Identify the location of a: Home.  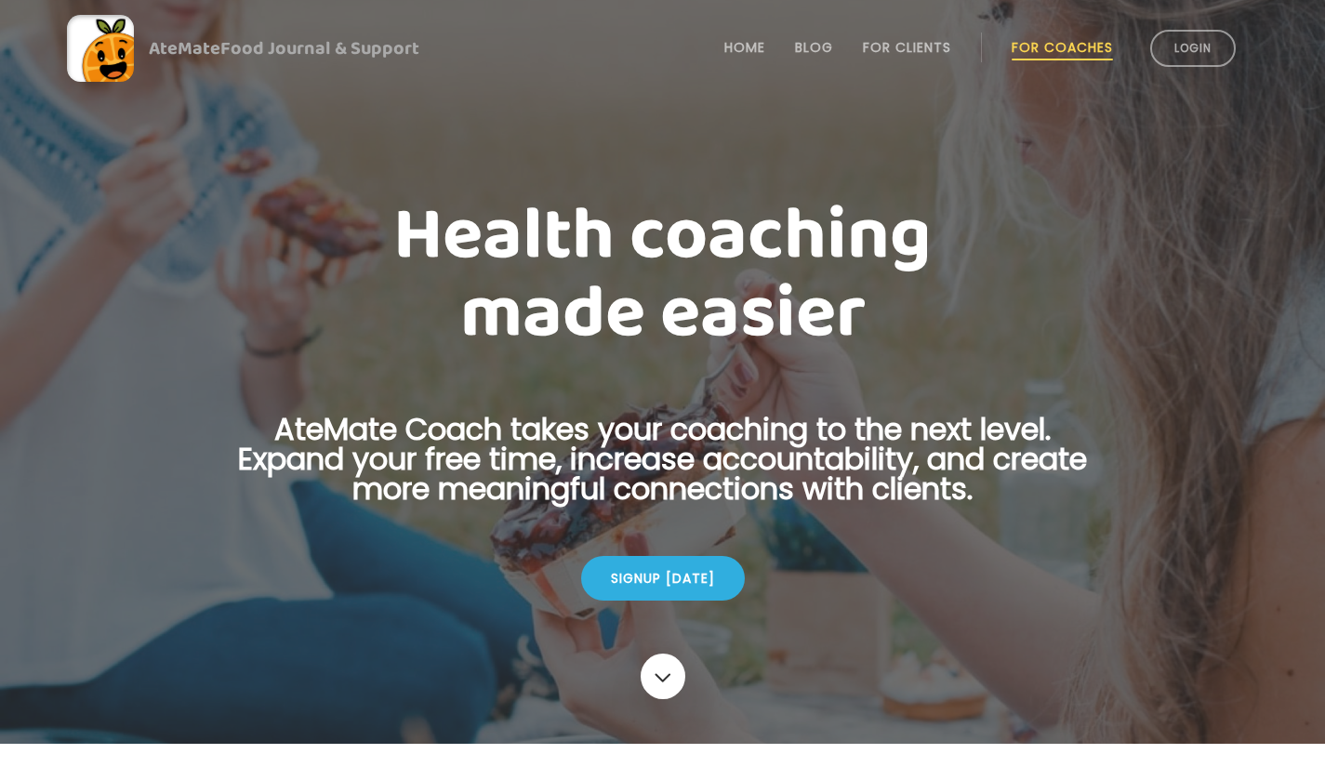
(745, 47).